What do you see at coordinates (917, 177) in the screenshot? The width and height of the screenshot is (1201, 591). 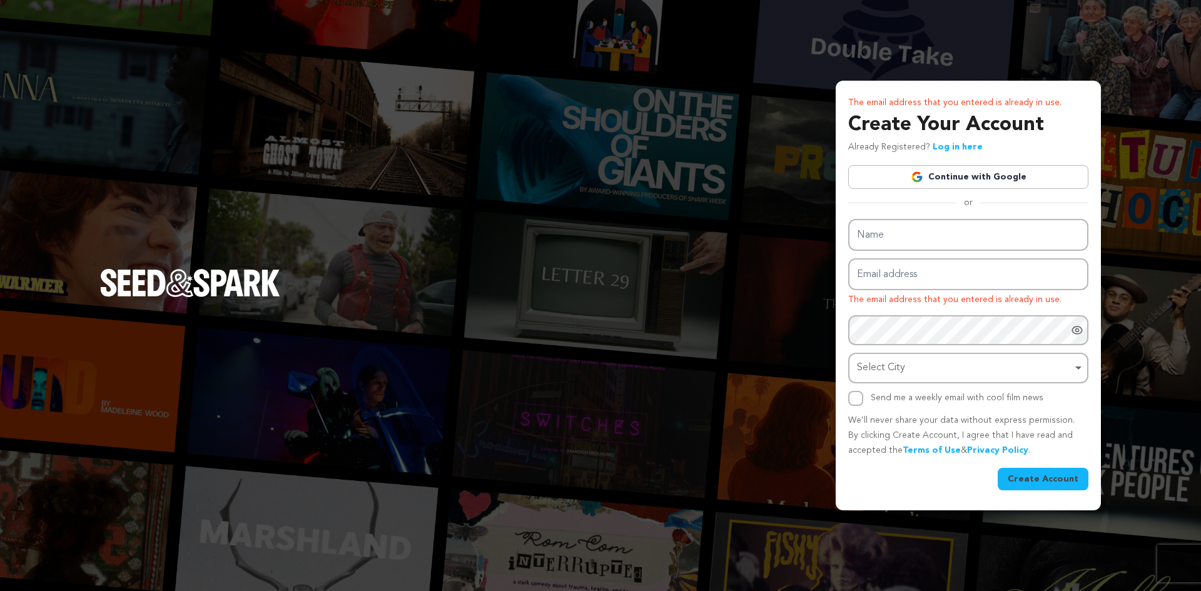 I see `img: Google logo` at bounding box center [917, 177].